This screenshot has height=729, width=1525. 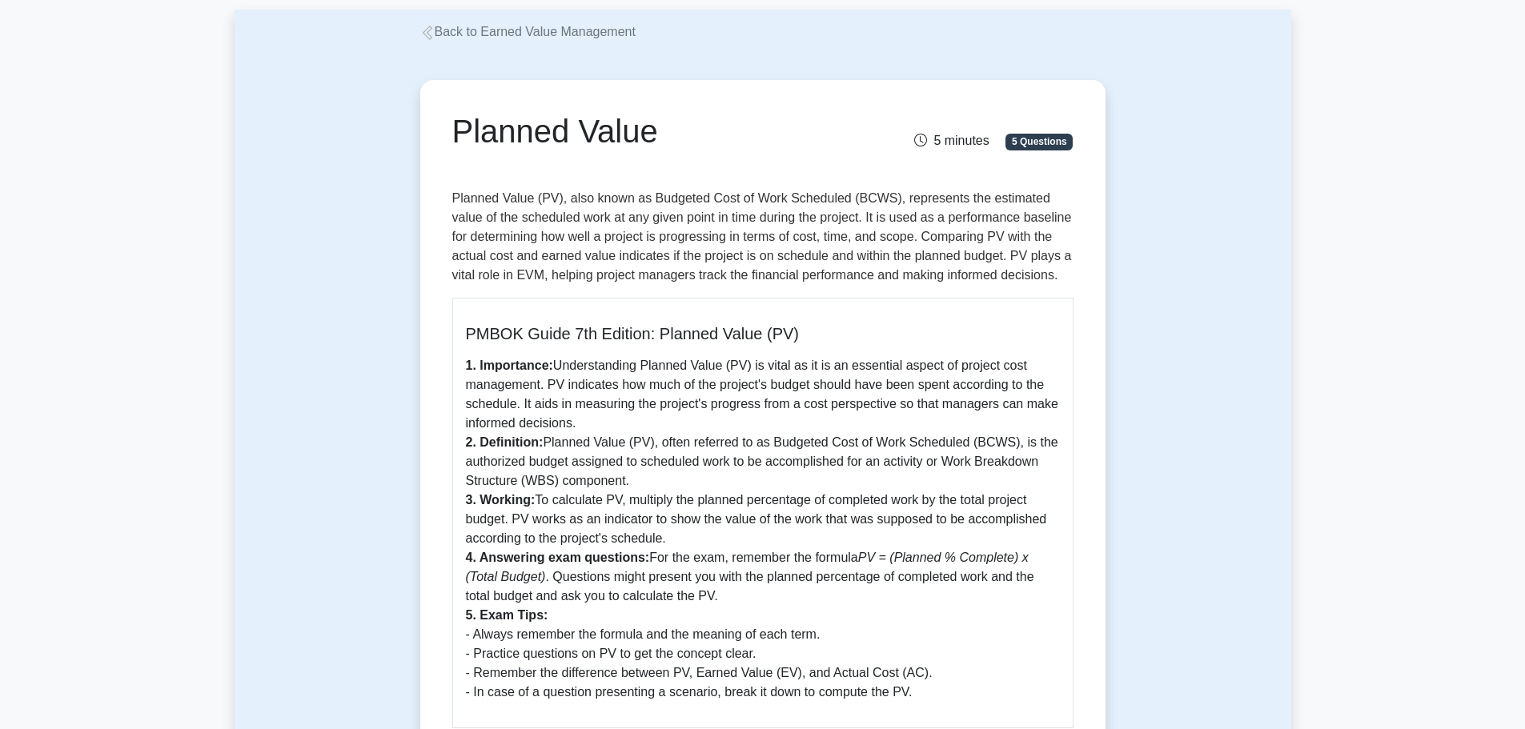 What do you see at coordinates (507, 615) in the screenshot?
I see `b: 5. Exam Tips:` at bounding box center [507, 615].